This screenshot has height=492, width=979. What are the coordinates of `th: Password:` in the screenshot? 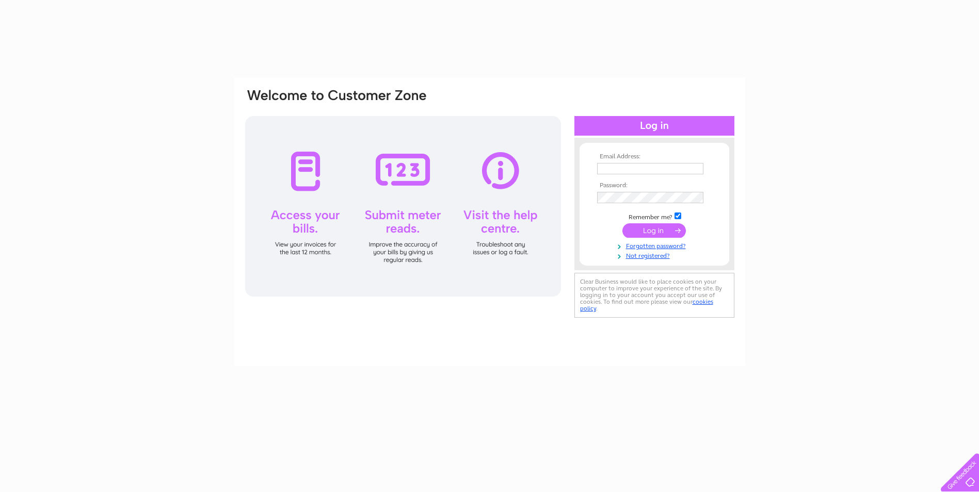 It's located at (654, 186).